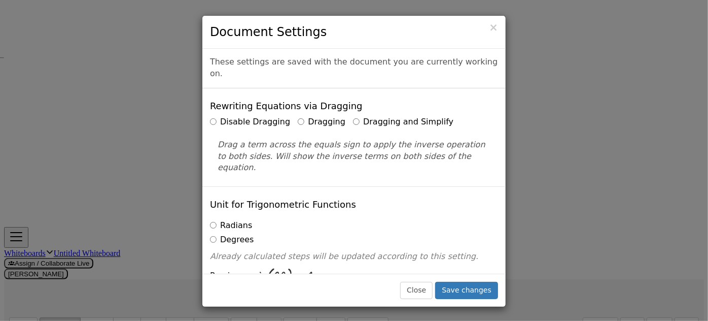 The image size is (708, 321). Describe the element at coordinates (403, 122) in the screenshot. I see `label: Dragging and Simplify` at that location.